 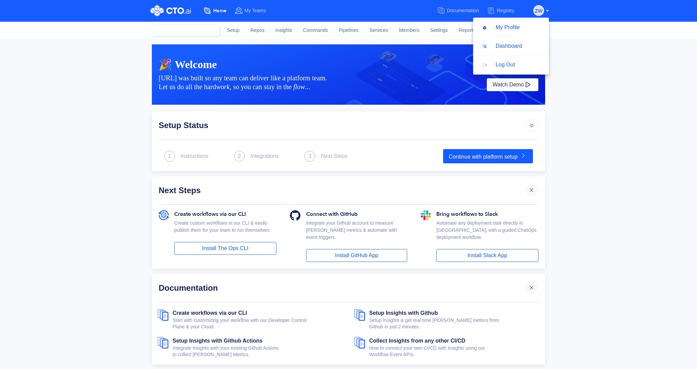 I want to click on div: How to connect your own CI/CD with Insights using our Workflow Event APIs., so click(x=454, y=351).